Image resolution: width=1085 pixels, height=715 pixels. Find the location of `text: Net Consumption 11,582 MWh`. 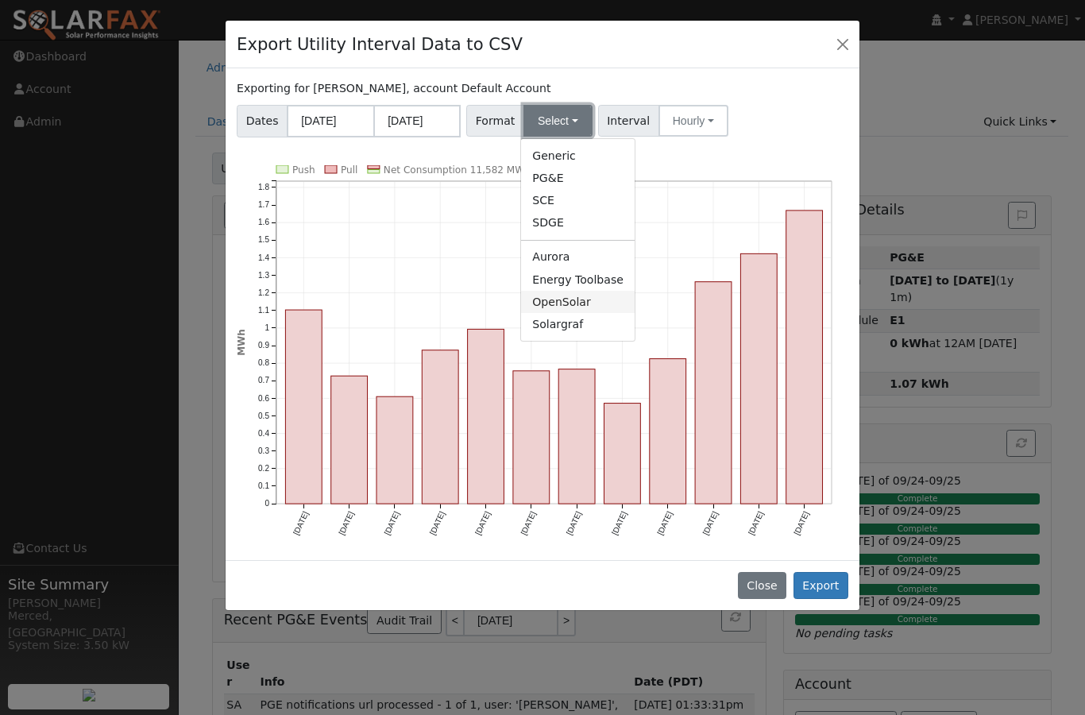

text: Net Consumption 11,582 MWh is located at coordinates (457, 170).